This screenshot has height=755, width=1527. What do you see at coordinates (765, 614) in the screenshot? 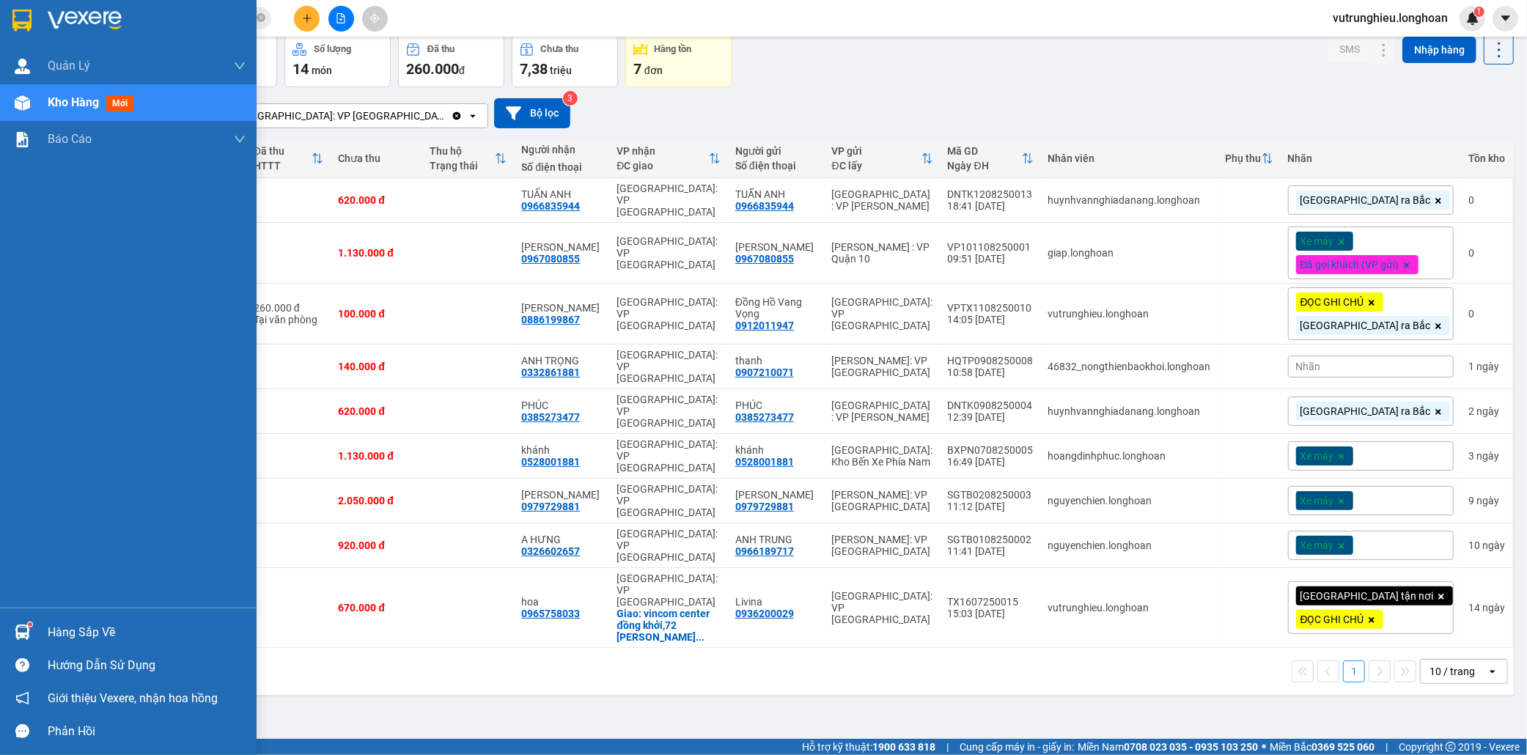
I see `div: 0936200029` at bounding box center [765, 614].